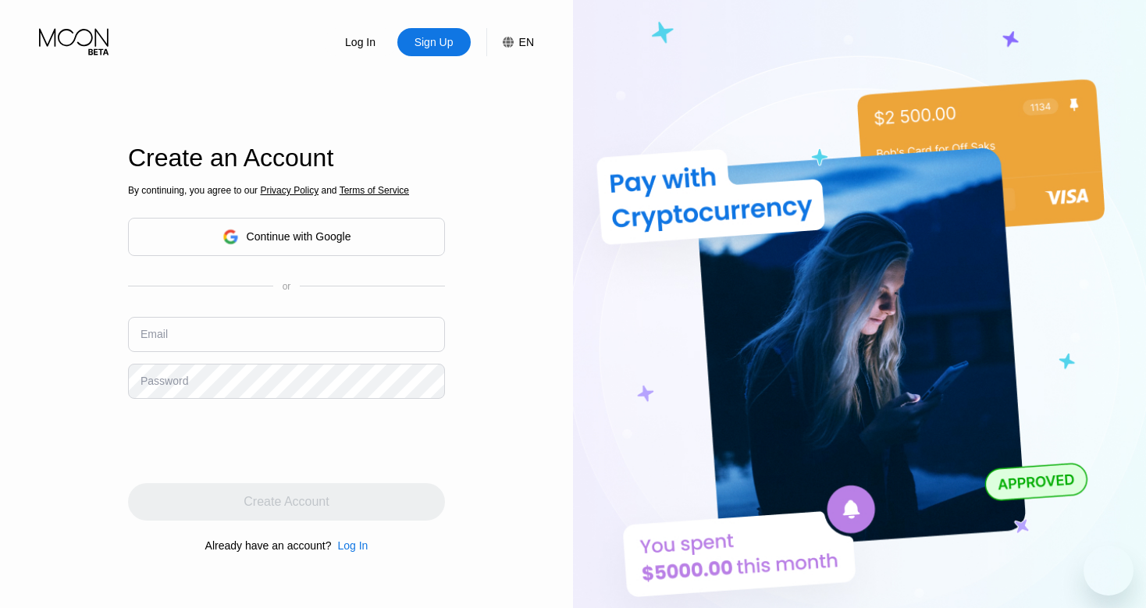 The height and width of the screenshot is (608, 1146). I want to click on div: Already have an account?, so click(268, 546).